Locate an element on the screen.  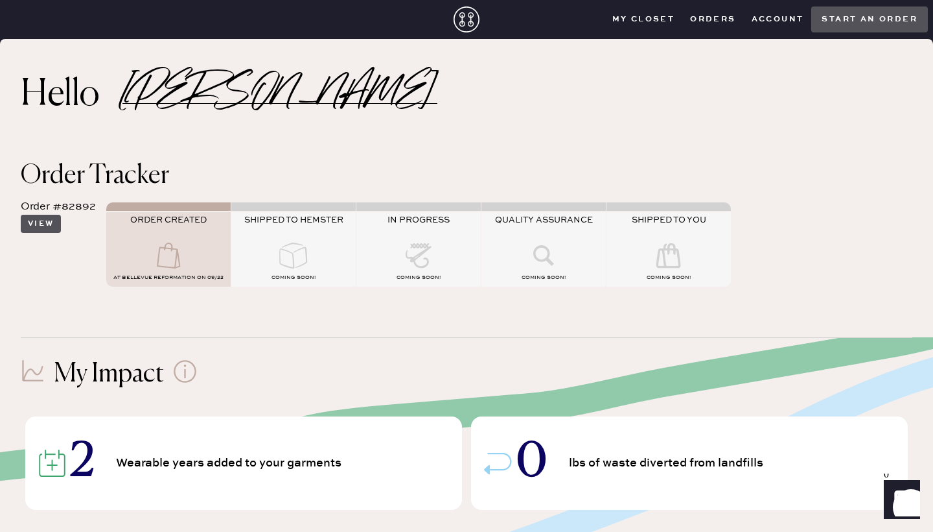
span: 2 is located at coordinates (82, 463).